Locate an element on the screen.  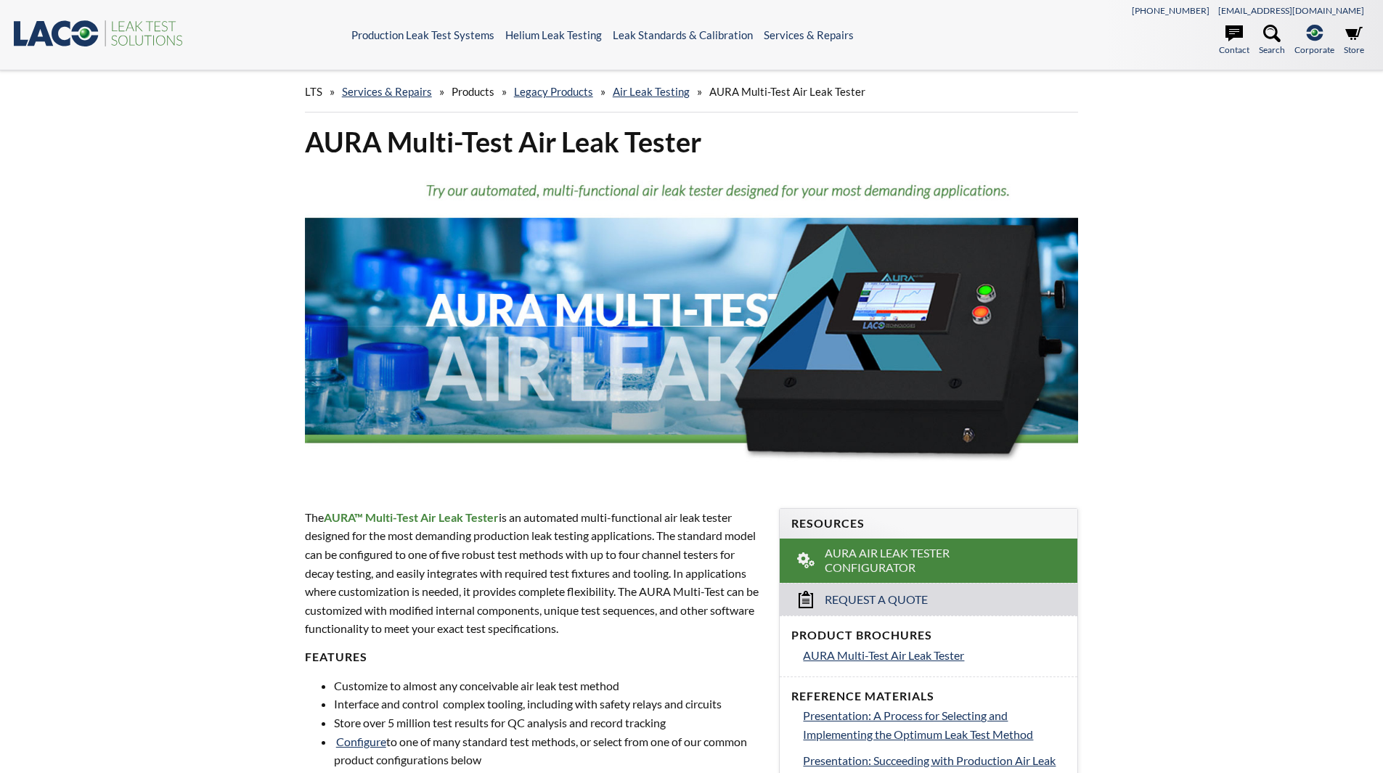
a: Helium Leak Testing is located at coordinates (553, 35).